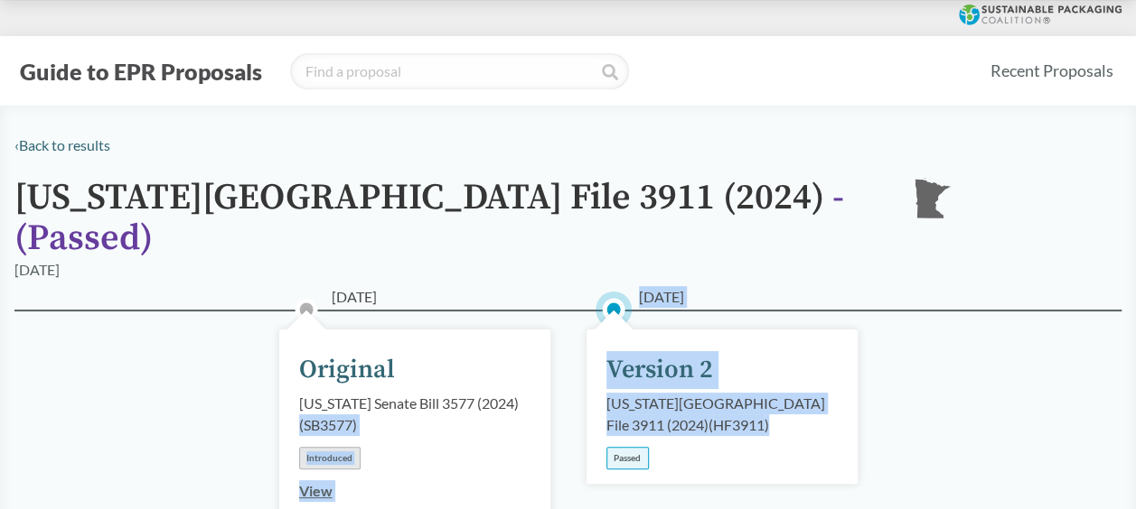 The image size is (1136, 509). What do you see at coordinates (330, 458) in the screenshot?
I see `div: Introduced` at bounding box center [330, 458].